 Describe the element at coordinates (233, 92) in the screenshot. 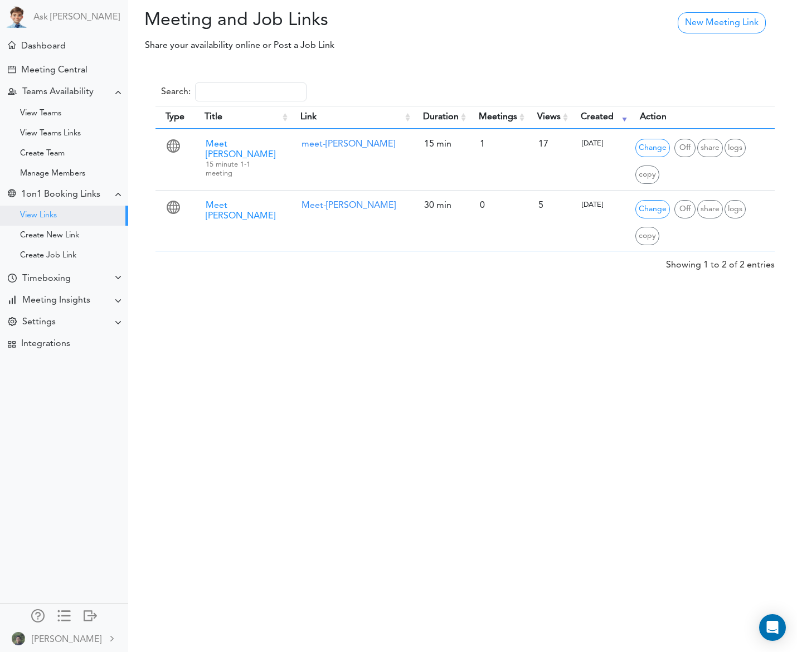

I see `label: Search:` at that location.